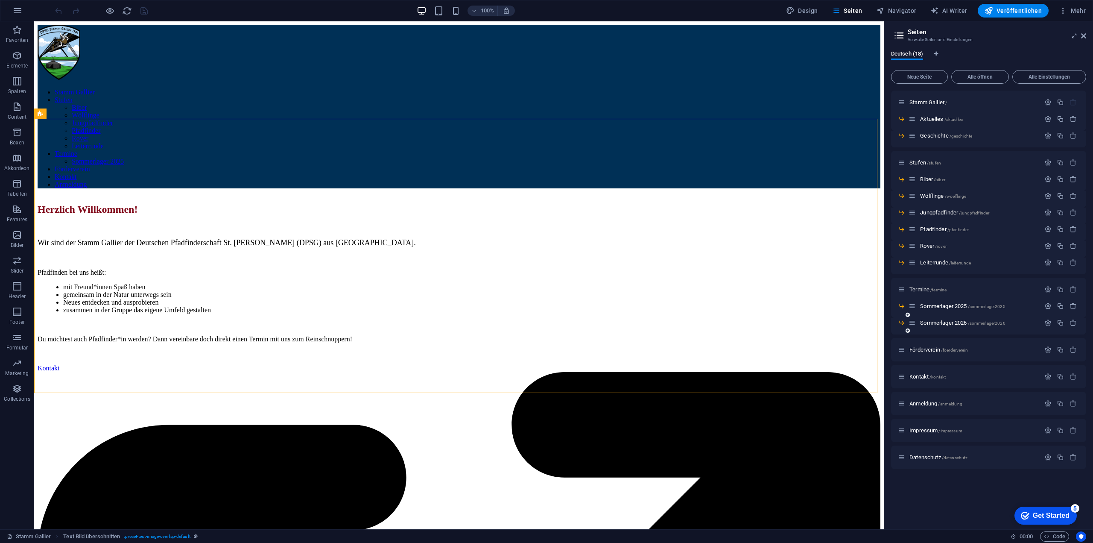 This screenshot has height=543, width=1093. Describe the element at coordinates (979, 119) in the screenshot. I see `div: Aktuelles/aktuelles` at that location.